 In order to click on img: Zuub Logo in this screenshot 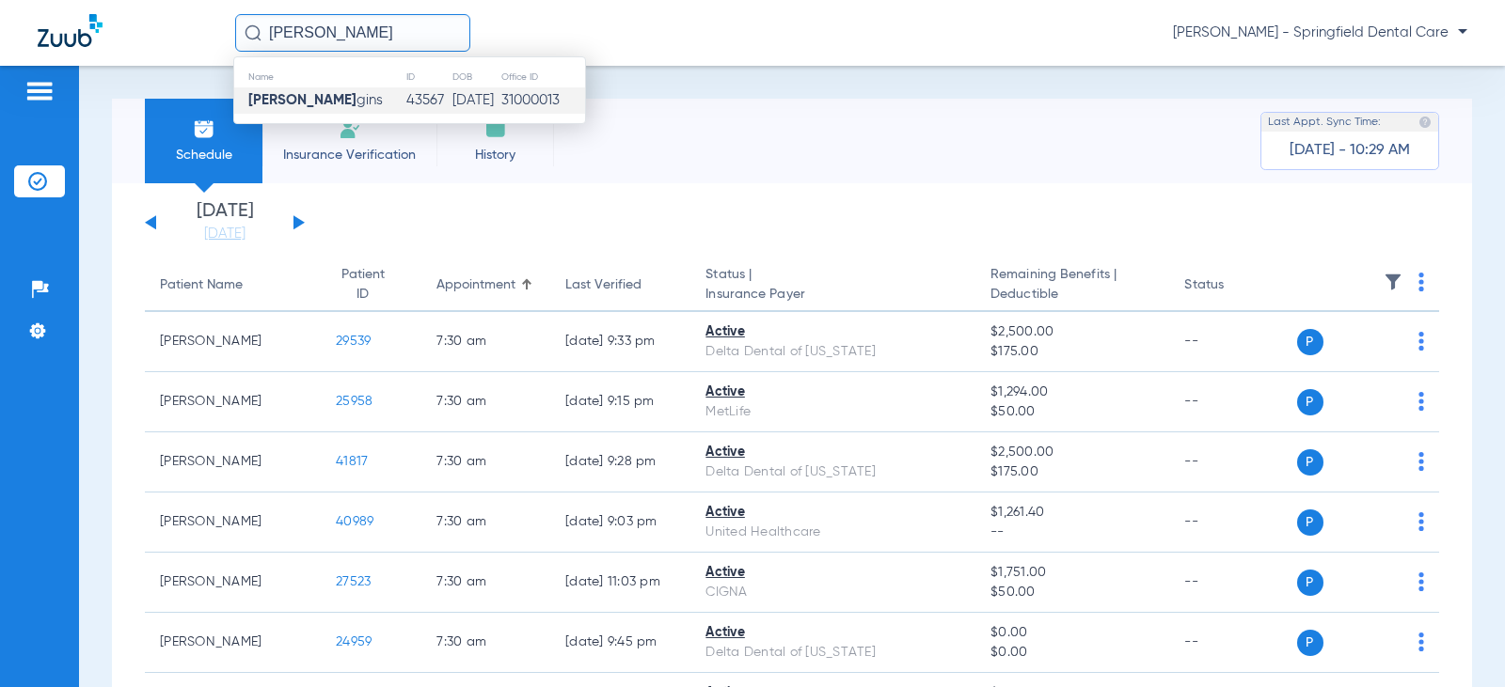, I will do `click(70, 30)`.